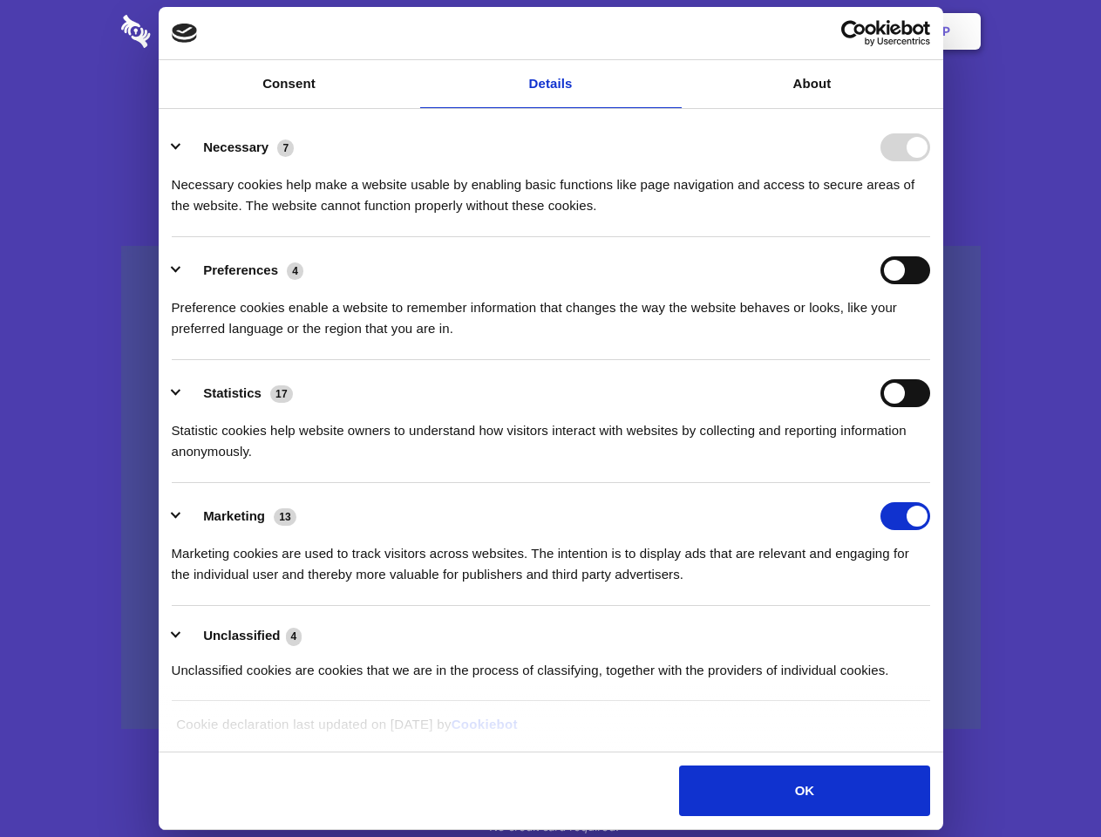  I want to click on div: Necessary cookies help make a website usable by enabling basic functions like page navigation and..., so click(551, 188).